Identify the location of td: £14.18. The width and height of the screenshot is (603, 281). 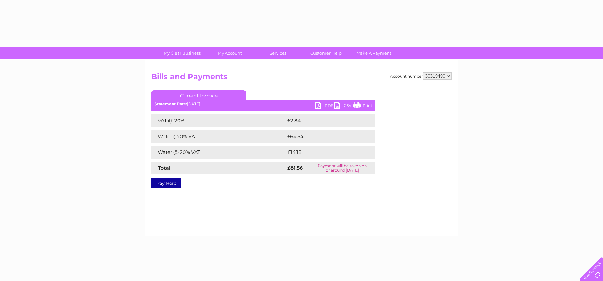
(324, 152).